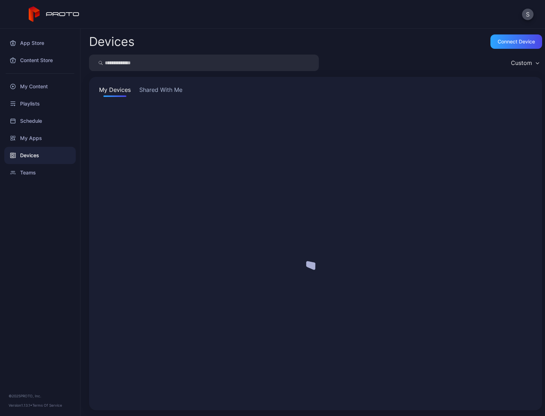 The image size is (545, 416). Describe the element at coordinates (40, 121) in the screenshot. I see `a: Schedule` at that location.